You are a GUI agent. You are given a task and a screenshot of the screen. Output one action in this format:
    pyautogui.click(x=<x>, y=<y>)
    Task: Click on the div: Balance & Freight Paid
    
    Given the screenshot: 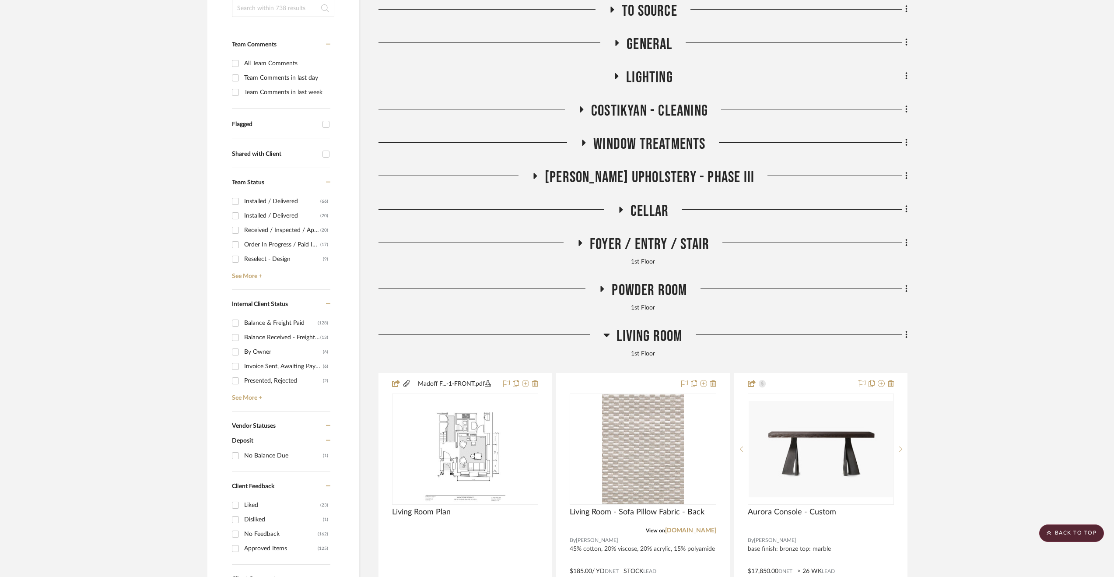 What is the action you would take?
    pyautogui.click(x=281, y=323)
    